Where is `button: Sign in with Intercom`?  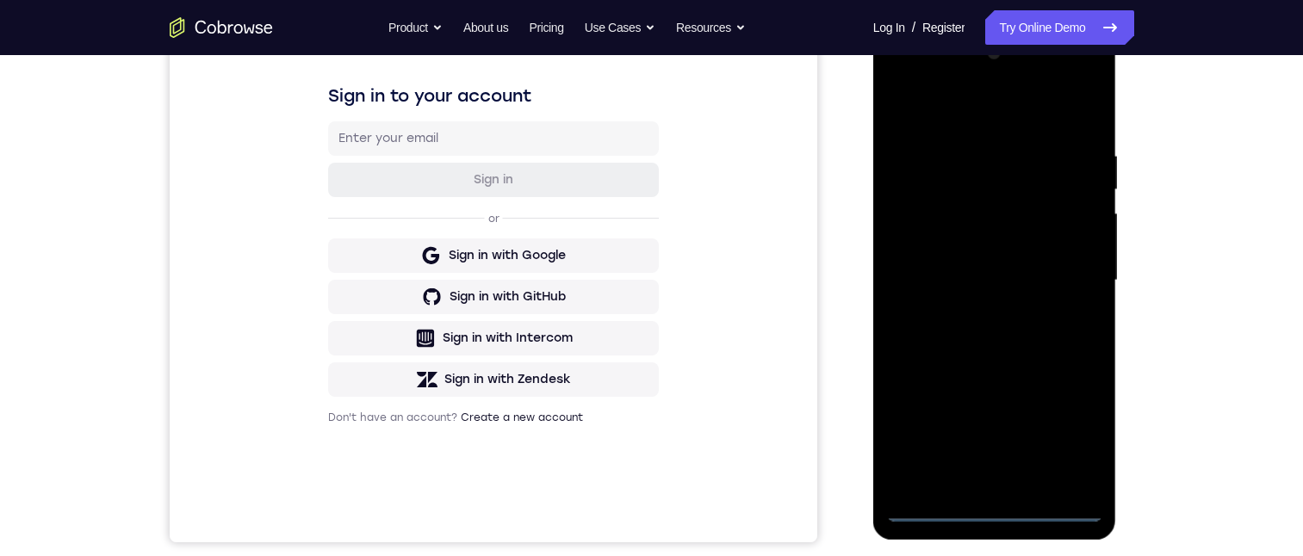
button: Sign in with Intercom is located at coordinates (324, 373).